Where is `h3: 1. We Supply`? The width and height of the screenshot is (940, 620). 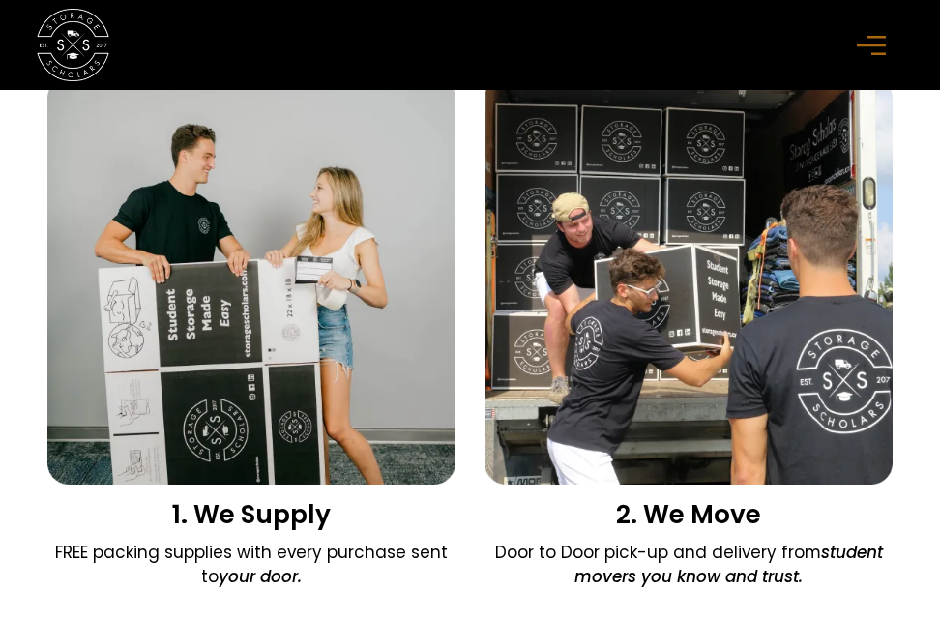
h3: 1. We Supply is located at coordinates (251, 514).